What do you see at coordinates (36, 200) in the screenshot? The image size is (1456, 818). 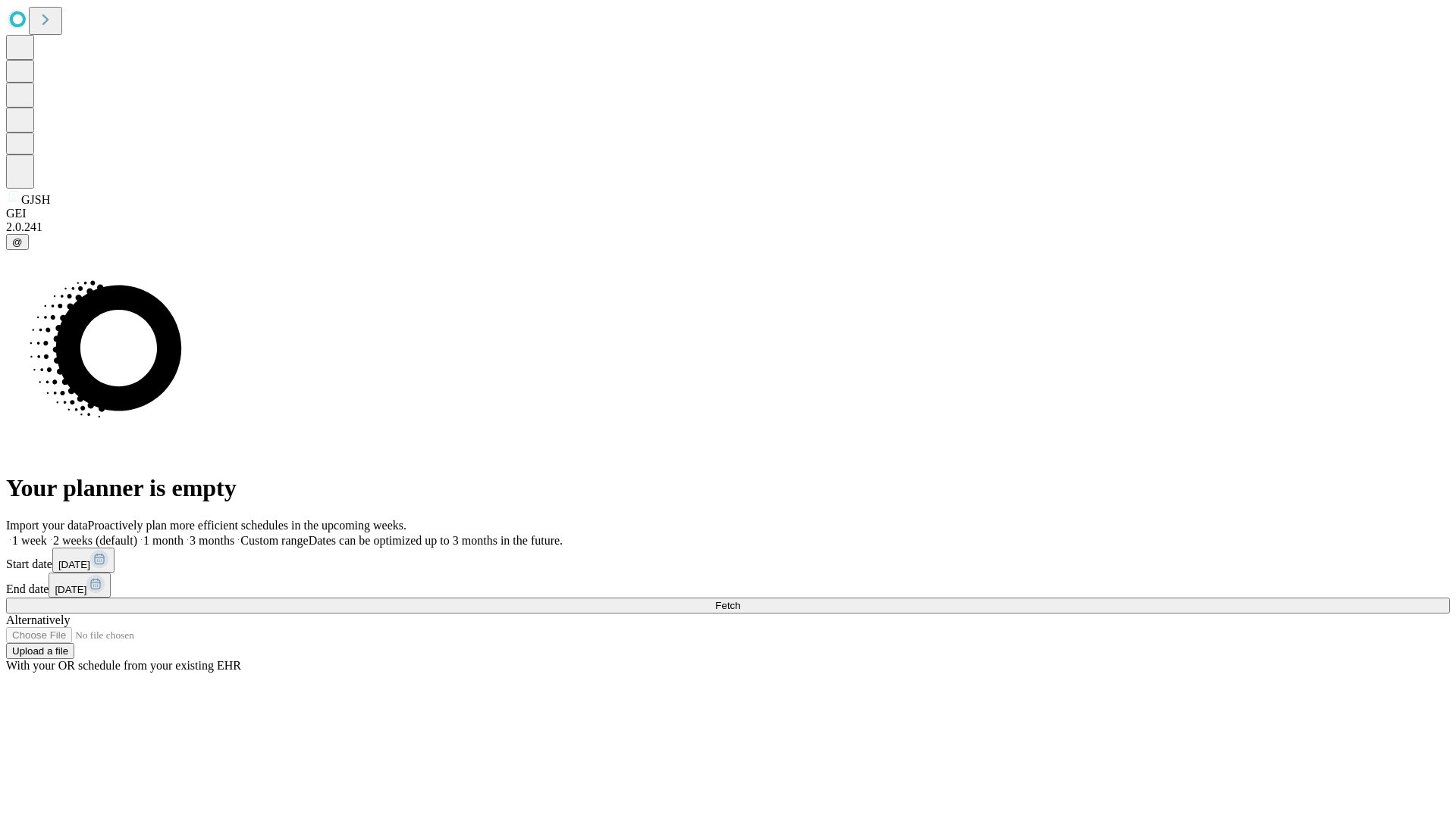 I see `span: GJSH` at bounding box center [36, 200].